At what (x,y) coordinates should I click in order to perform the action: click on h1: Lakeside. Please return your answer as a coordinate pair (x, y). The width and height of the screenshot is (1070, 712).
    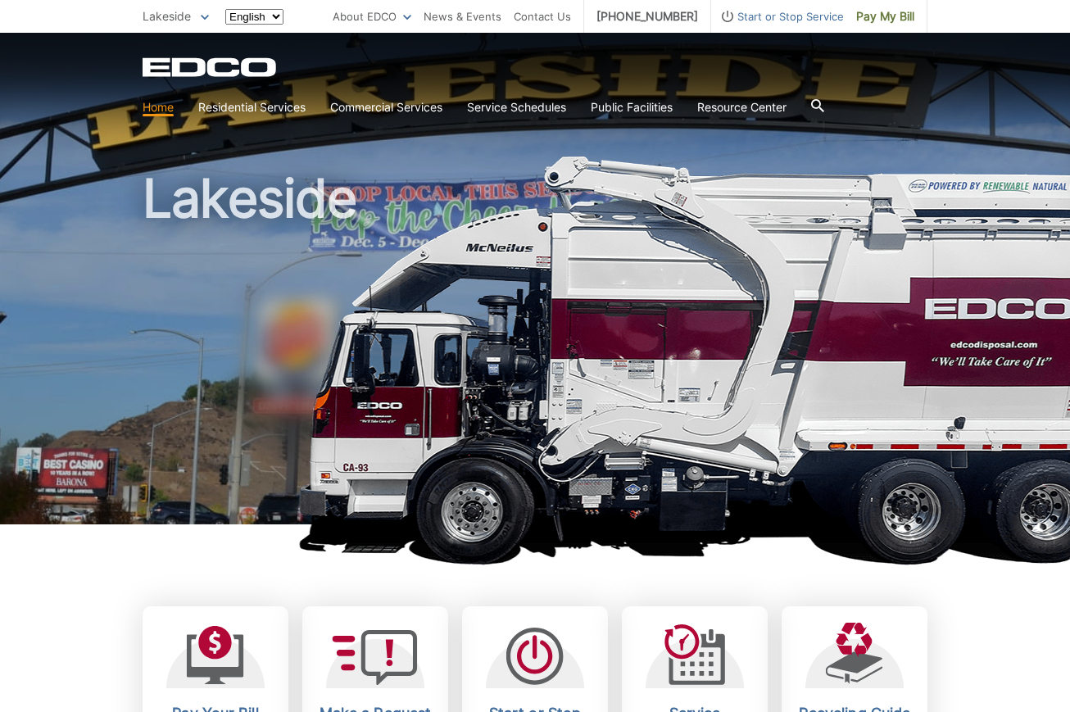
    Looking at the image, I should click on (535, 352).